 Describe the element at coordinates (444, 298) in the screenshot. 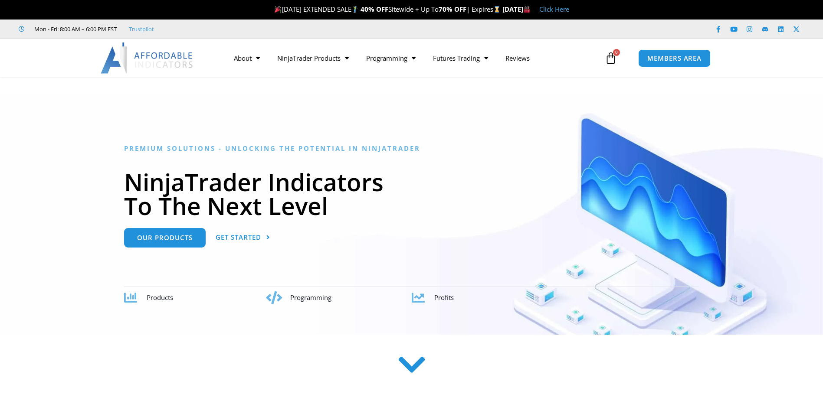

I see `span: Profits` at that location.